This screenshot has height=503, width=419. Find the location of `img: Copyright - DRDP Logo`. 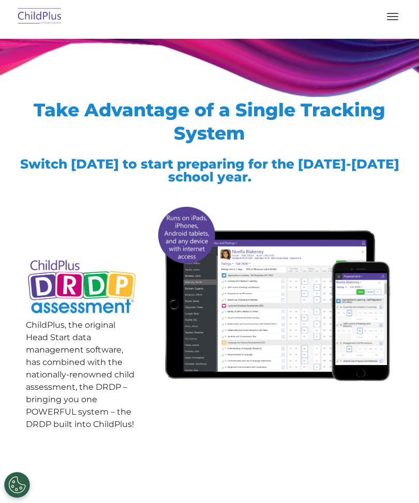

img: Copyright - DRDP Logo is located at coordinates (82, 288).